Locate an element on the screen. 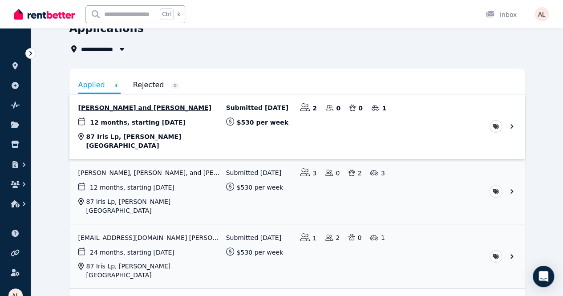  a: Applied is located at coordinates (99, 86).